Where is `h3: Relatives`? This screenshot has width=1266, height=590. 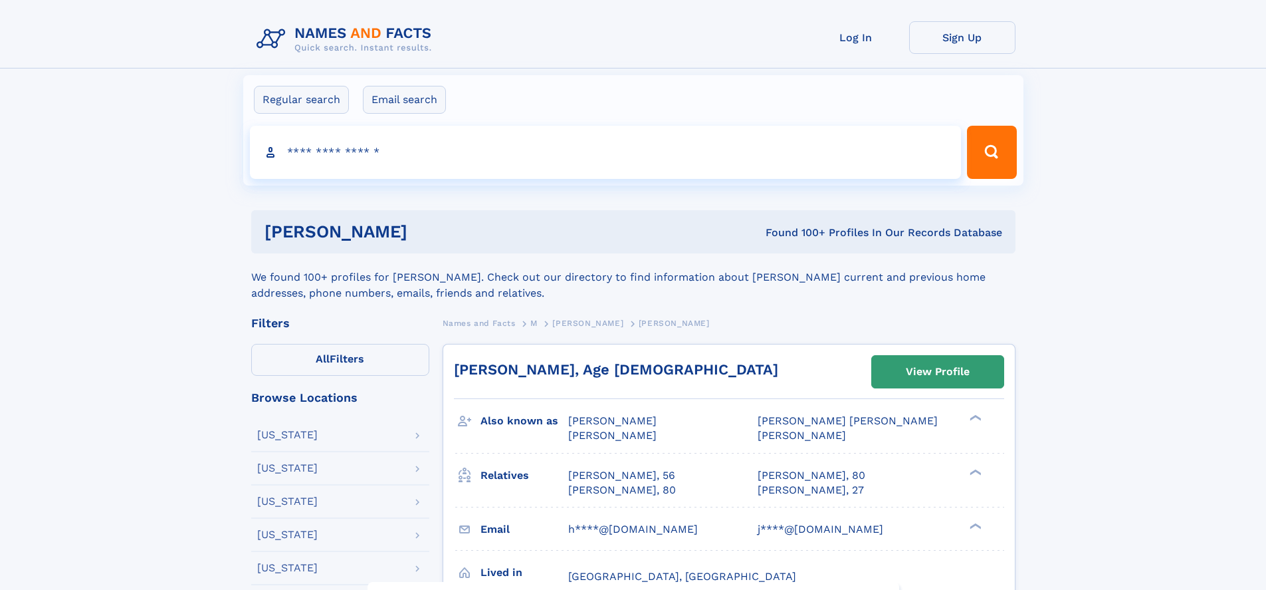 h3: Relatives is located at coordinates (525, 475).